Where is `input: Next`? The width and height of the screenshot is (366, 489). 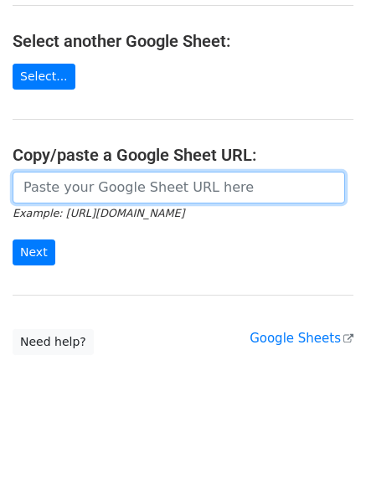
input: Next is located at coordinates (34, 252).